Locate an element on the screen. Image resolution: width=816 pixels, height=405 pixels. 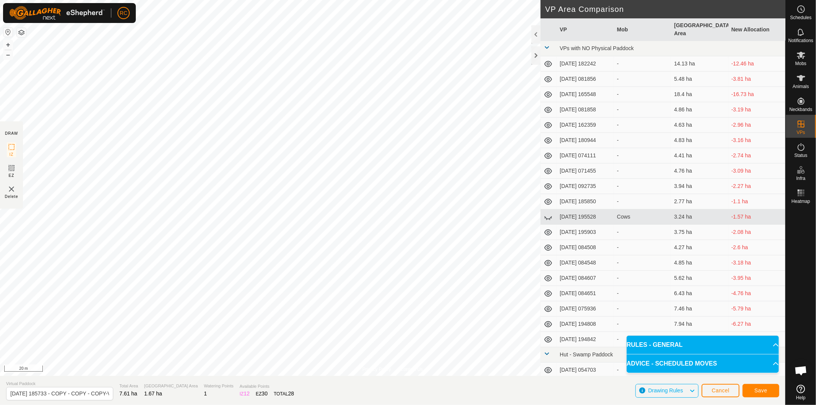
td: -2.96 ha is located at coordinates (757, 125).